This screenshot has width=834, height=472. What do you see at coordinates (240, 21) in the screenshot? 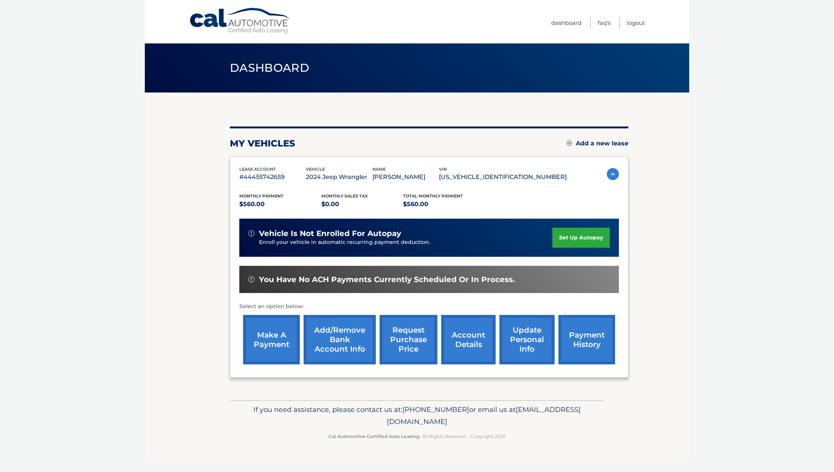
I see `a: Cal Automotive` at bounding box center [240, 21].